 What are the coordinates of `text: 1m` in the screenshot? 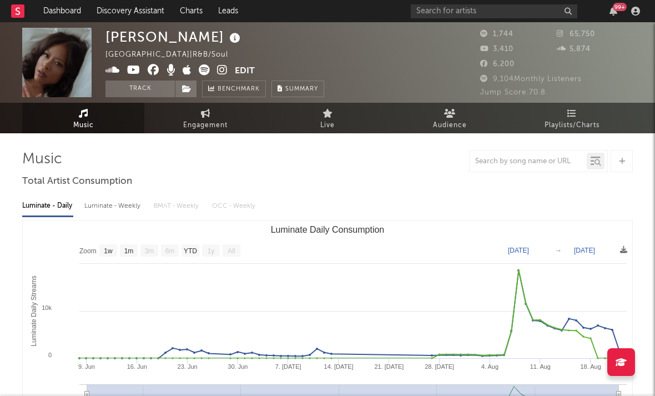 It's located at (129, 251).